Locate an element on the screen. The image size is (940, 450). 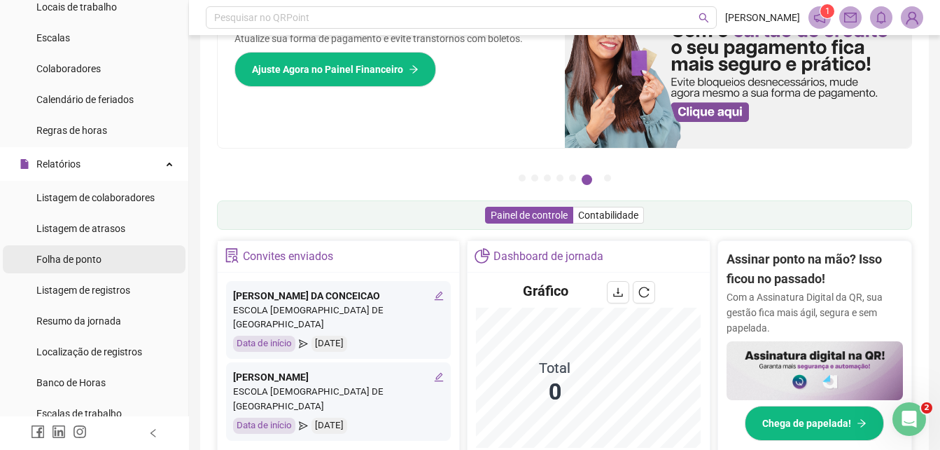
button: 7 is located at coordinates (608, 178).